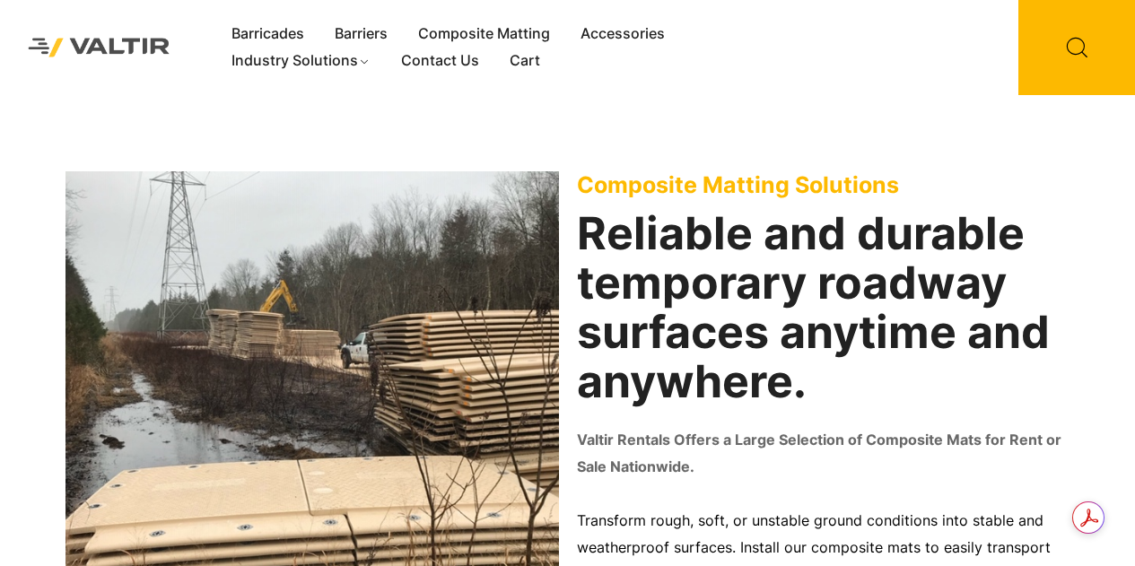 The height and width of the screenshot is (566, 1135). Describe the element at coordinates (267, 34) in the screenshot. I see `a: Barricades` at that location.